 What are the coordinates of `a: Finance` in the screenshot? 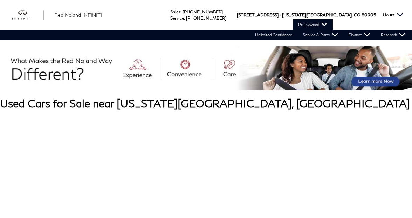 It's located at (360, 35).